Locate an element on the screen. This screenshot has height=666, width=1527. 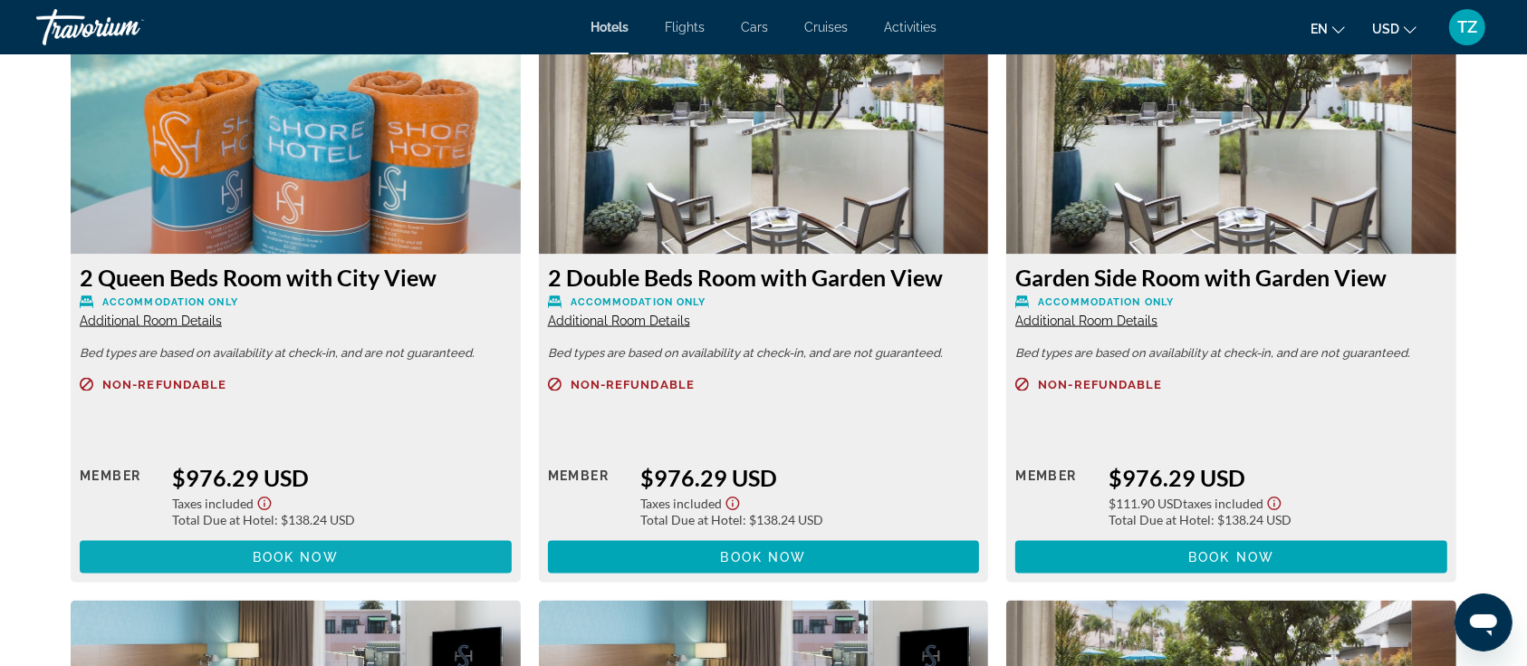
a: Cruises is located at coordinates (826, 27).